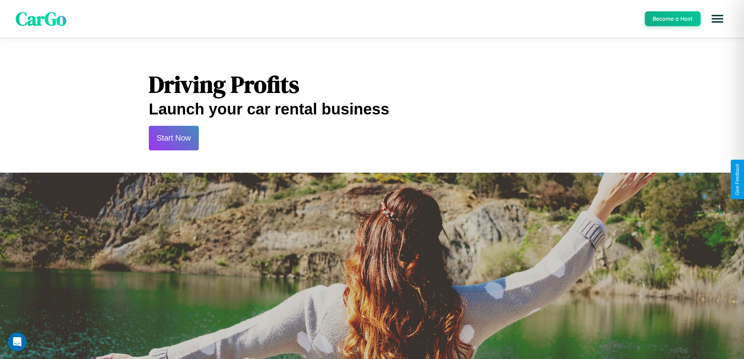 This screenshot has width=744, height=359. I want to click on h1: Driving Profits, so click(372, 84).